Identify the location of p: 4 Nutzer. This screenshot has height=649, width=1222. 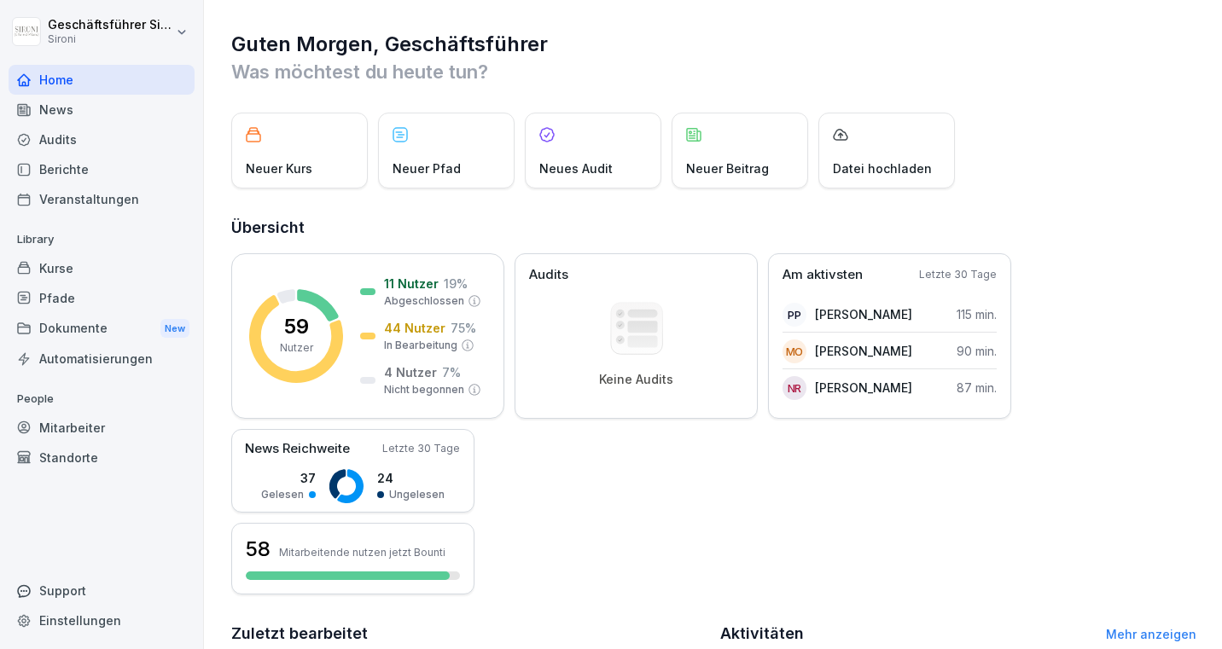
(410, 372).